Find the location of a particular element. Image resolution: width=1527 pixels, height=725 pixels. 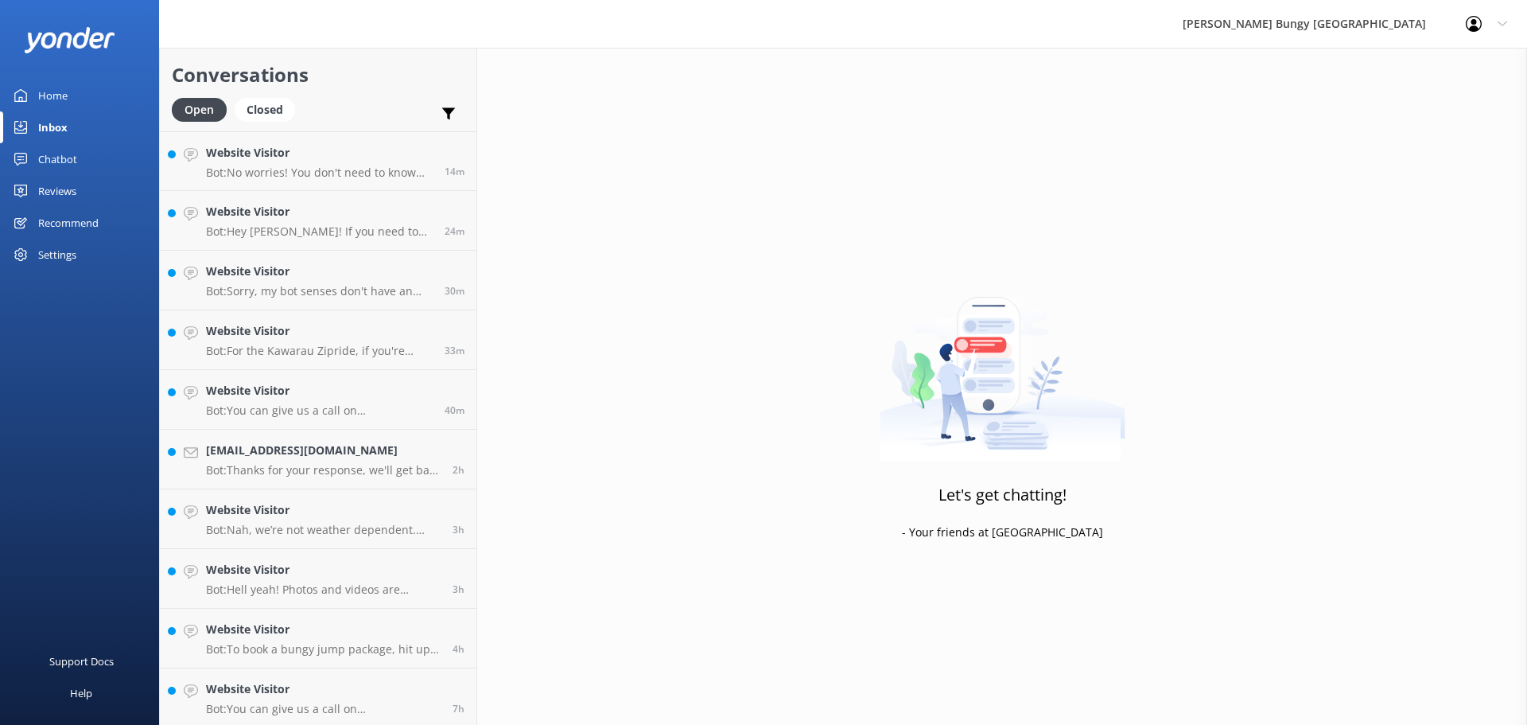

div: Inbox is located at coordinates (52, 127).